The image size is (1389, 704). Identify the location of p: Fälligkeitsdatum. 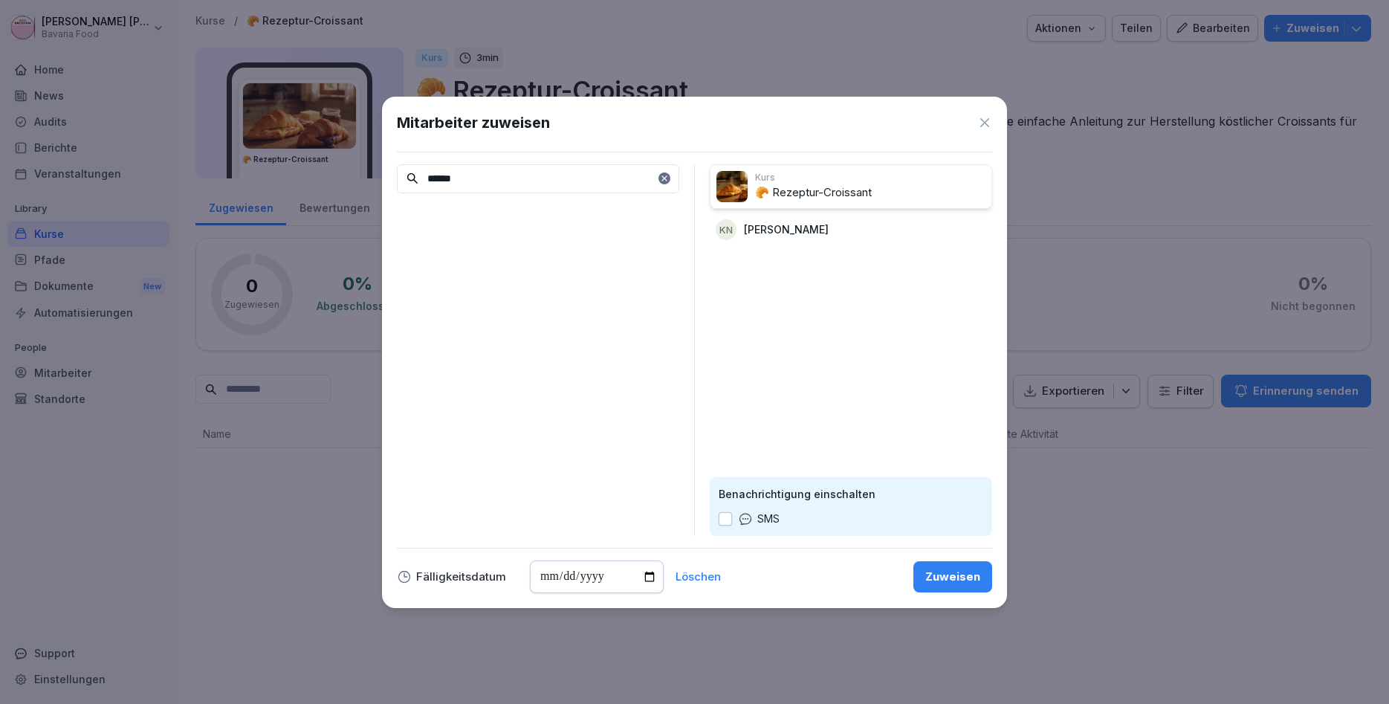
(461, 577).